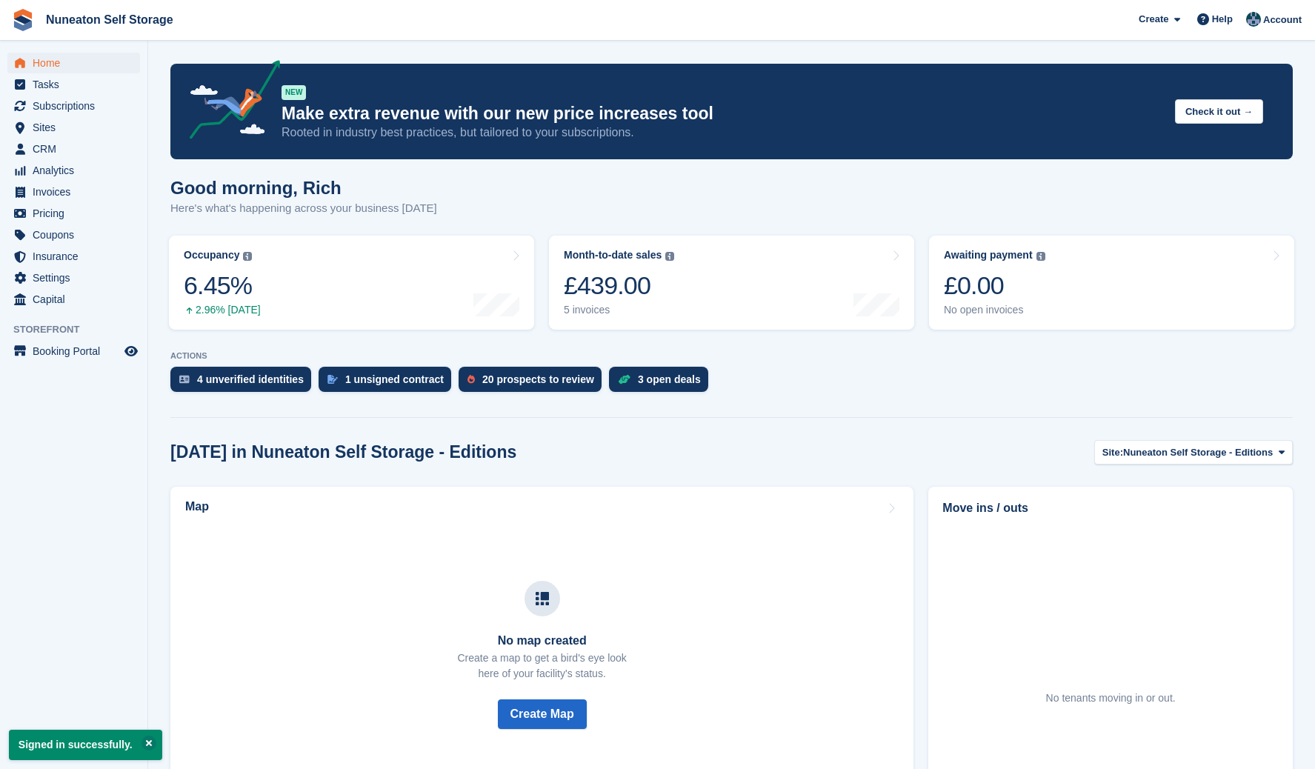 Image resolution: width=1315 pixels, height=769 pixels. Describe the element at coordinates (131, 351) in the screenshot. I see `a: Preview store` at that location.